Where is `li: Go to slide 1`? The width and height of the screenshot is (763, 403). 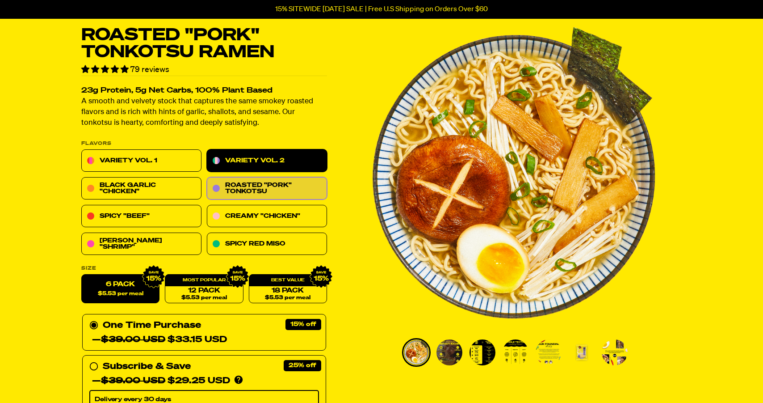 li: Go to slide 1 is located at coordinates (416, 352).